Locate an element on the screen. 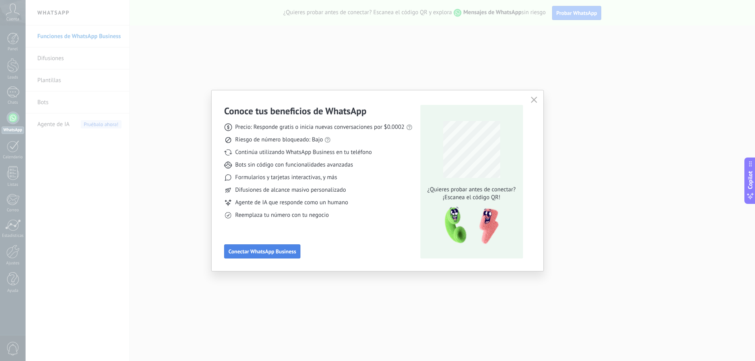 Image resolution: width=755 pixels, height=361 pixels. h3: Conoce tus beneficios de WhatsApp is located at coordinates (295, 111).